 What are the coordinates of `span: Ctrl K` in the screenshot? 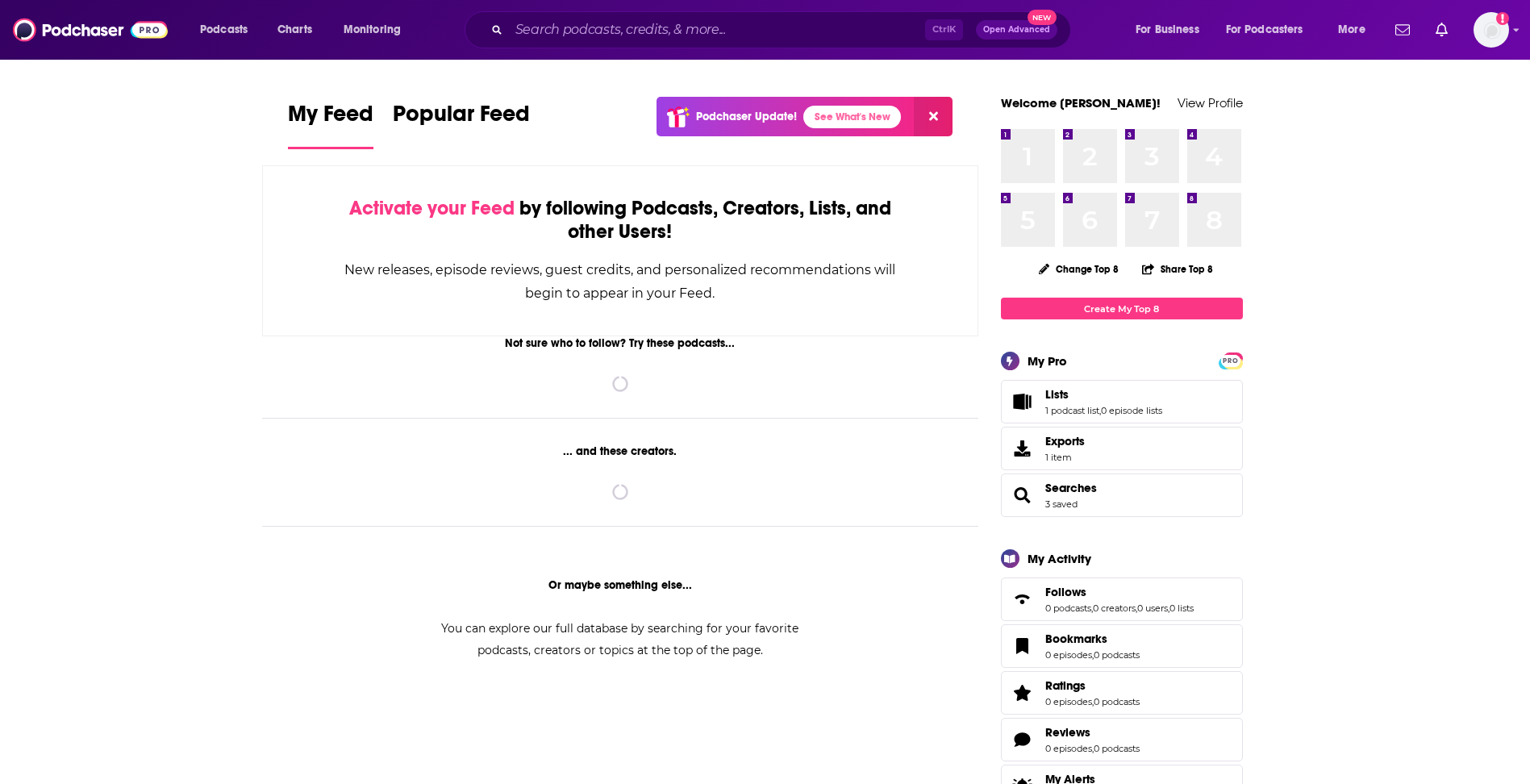 It's located at (944, 30).